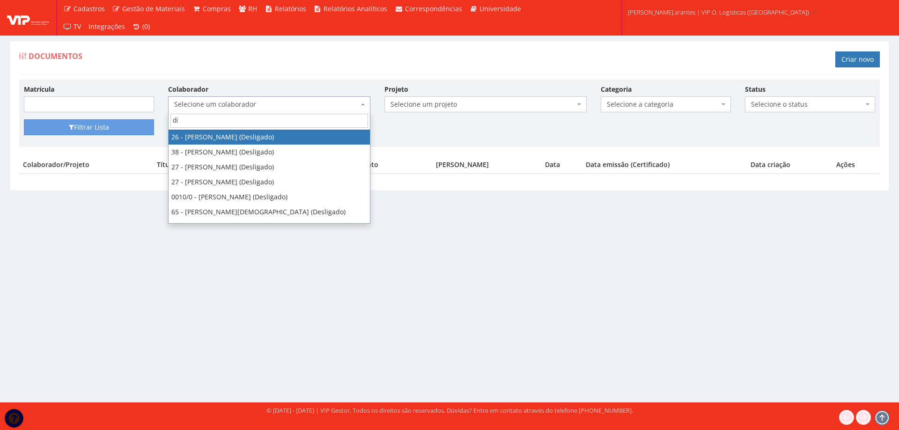 This screenshot has width=899, height=430. What do you see at coordinates (857, 59) in the screenshot?
I see `a: Criar novo` at bounding box center [857, 59].